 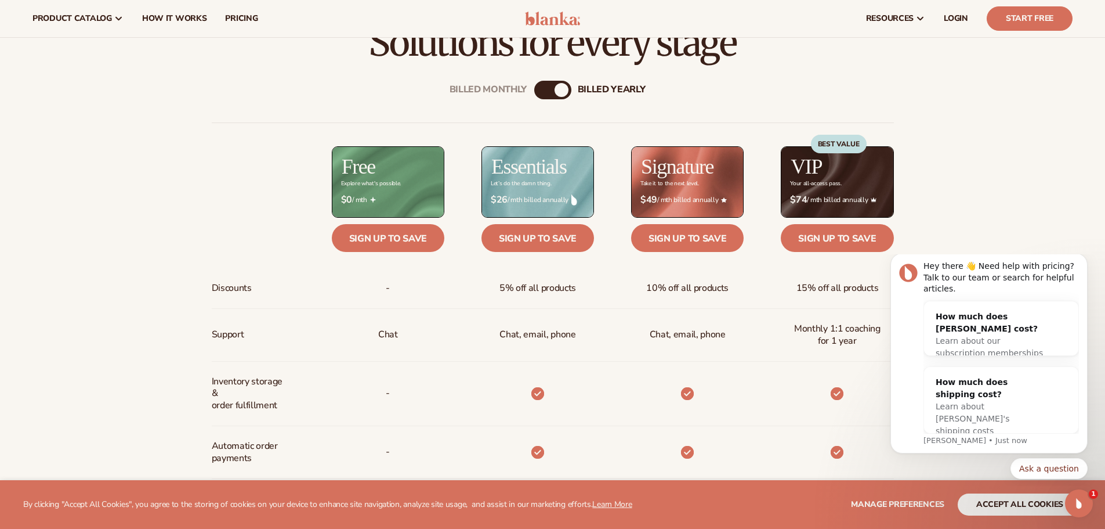 What do you see at coordinates (116, 214) in the screenshot?
I see `div: Quick reply options` at bounding box center [116, 214].